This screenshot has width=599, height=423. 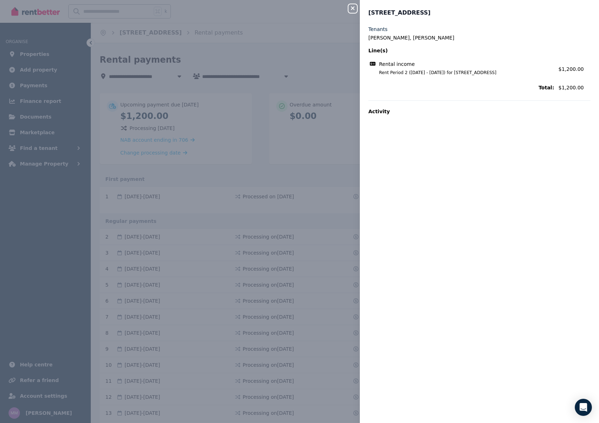 I want to click on span: Line(s), so click(x=461, y=51).